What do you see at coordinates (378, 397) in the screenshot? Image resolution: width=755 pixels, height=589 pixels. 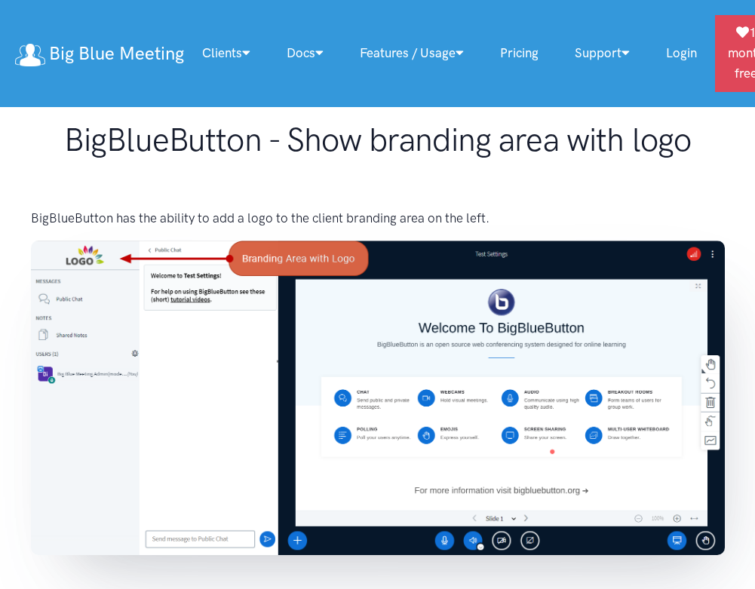 I see `img: BigBlueButton - Logo Branding Area` at bounding box center [378, 397].